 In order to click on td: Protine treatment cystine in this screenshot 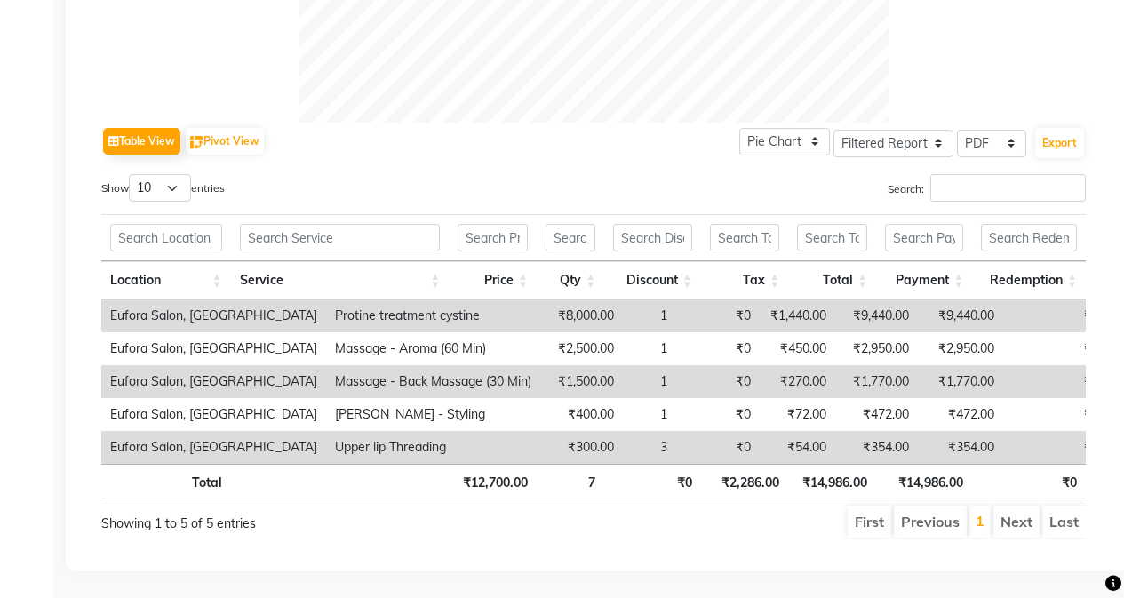, I will do `click(433, 315)`.